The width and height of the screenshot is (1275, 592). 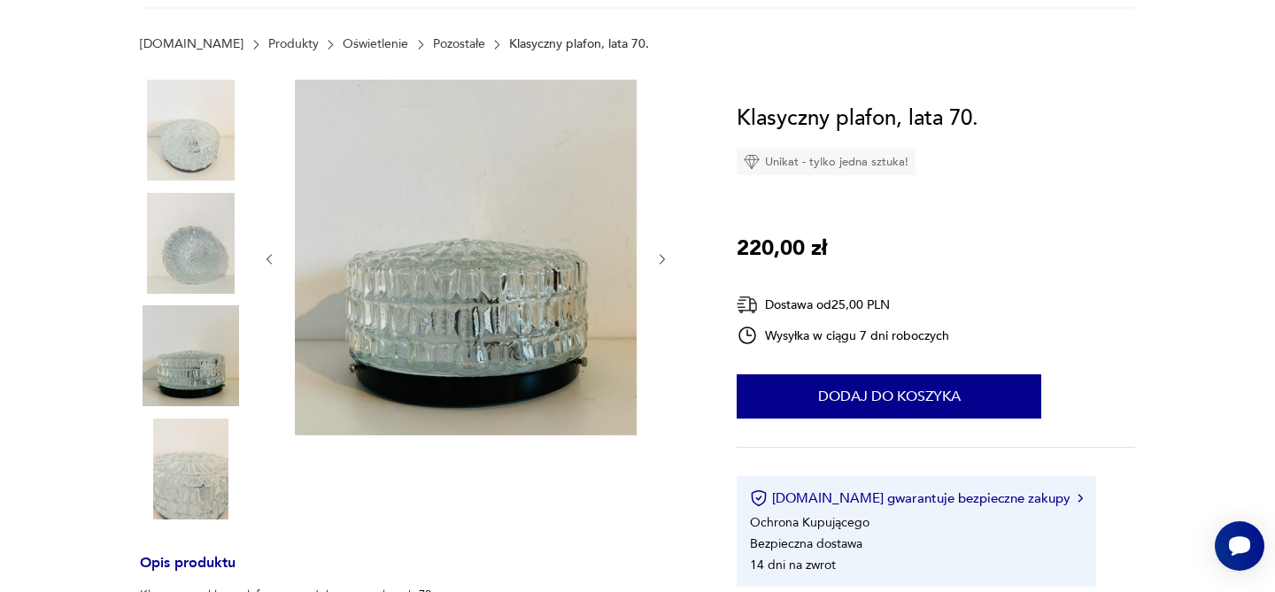 I want to click on div: Dostawa od 25,00 PLN, so click(x=843, y=305).